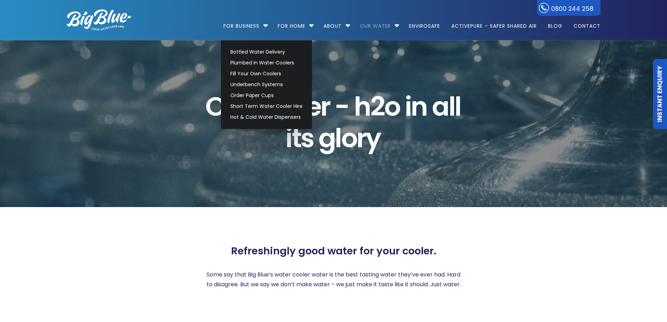 The height and width of the screenshot is (322, 667). Describe the element at coordinates (419, 107) in the screenshot. I see `span: n` at that location.